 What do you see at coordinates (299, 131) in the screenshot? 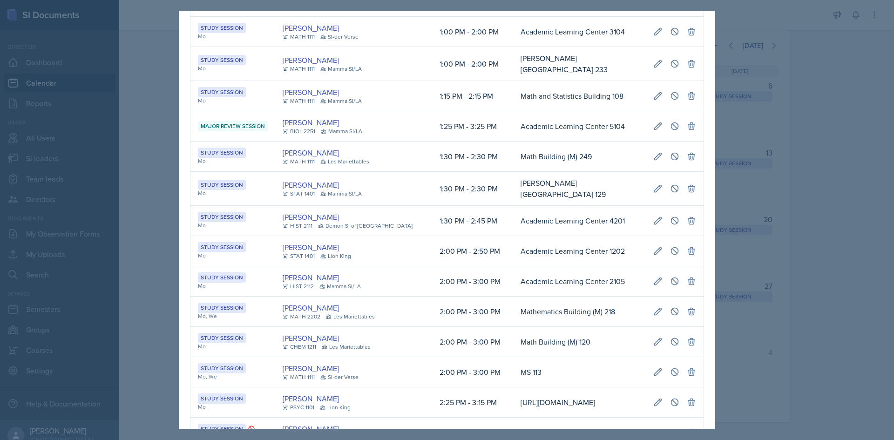
I see `div: BIOL 2251` at bounding box center [299, 131].